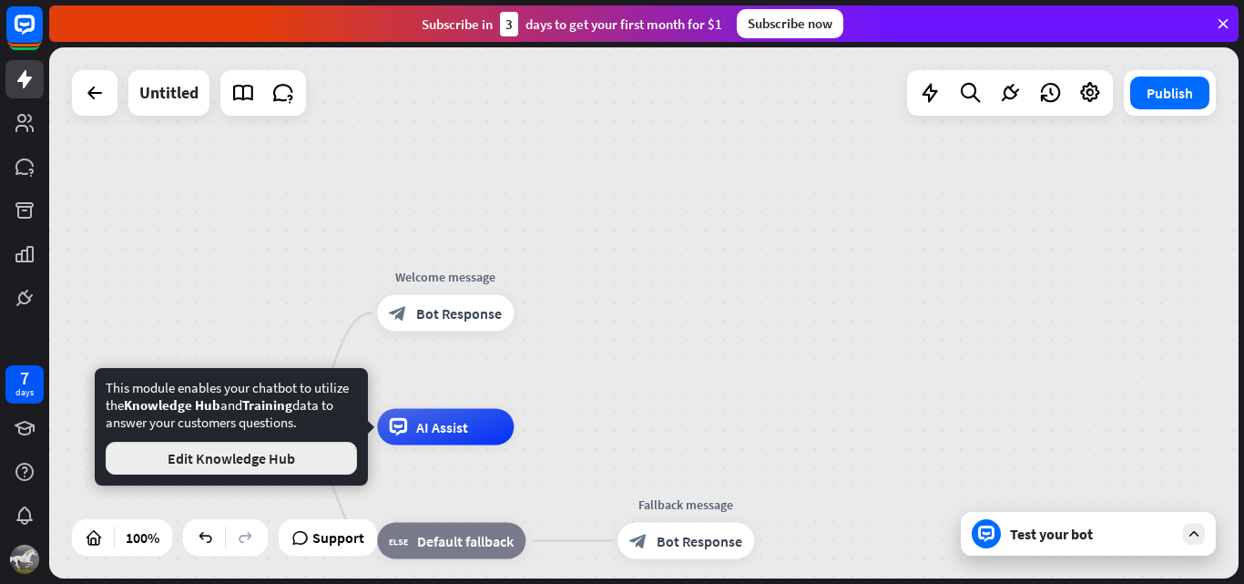  What do you see at coordinates (169, 93) in the screenshot?
I see `div: Untitled` at bounding box center [169, 93].